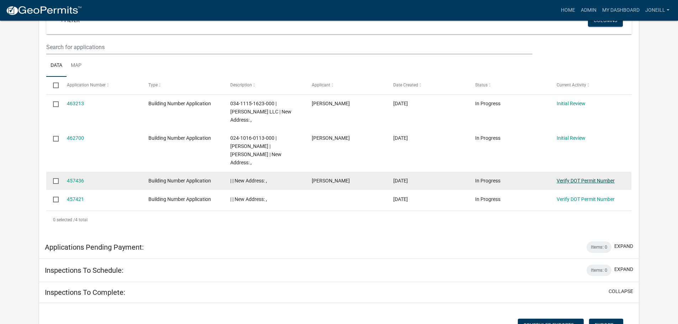 The image size is (678, 324). What do you see at coordinates (241, 85) in the screenshot?
I see `span: Description` at bounding box center [241, 85].